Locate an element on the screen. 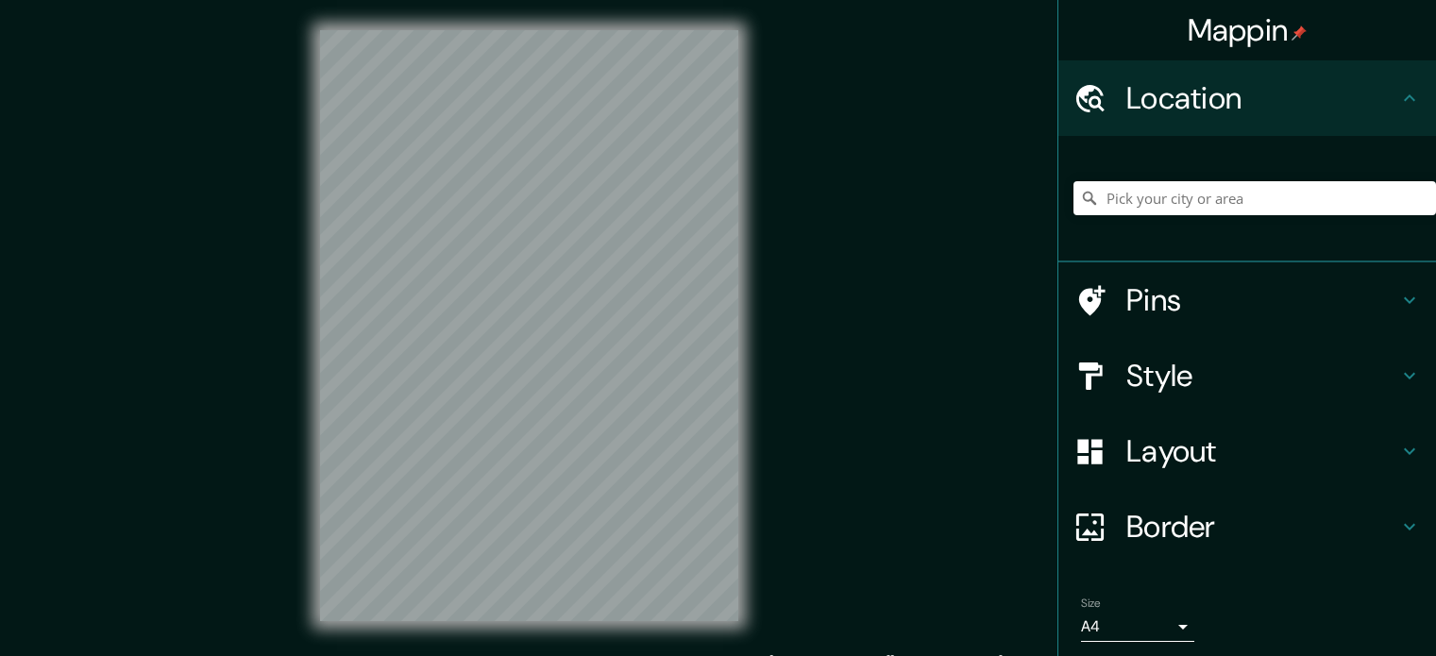 This screenshot has width=1436, height=656. h4: Mappin is located at coordinates (1247, 30).